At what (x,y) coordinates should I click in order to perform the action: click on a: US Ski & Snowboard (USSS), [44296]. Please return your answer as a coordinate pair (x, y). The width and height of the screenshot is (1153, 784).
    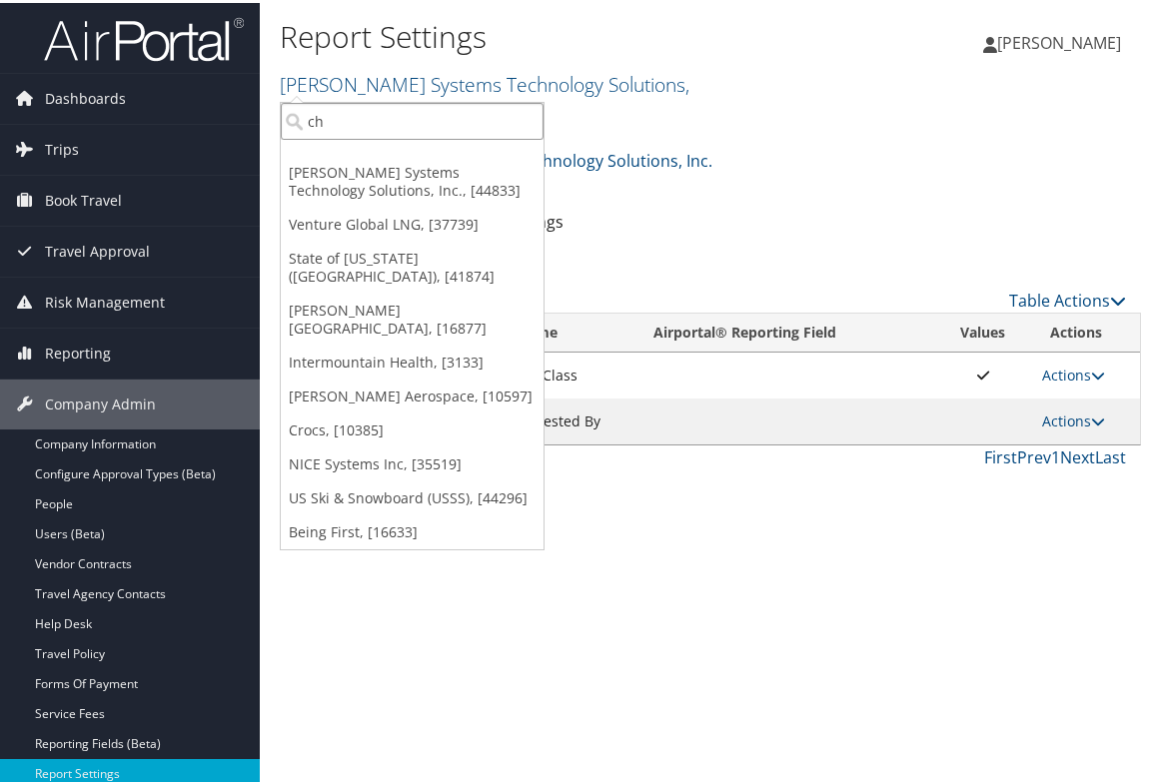
    Looking at the image, I should click on (412, 496).